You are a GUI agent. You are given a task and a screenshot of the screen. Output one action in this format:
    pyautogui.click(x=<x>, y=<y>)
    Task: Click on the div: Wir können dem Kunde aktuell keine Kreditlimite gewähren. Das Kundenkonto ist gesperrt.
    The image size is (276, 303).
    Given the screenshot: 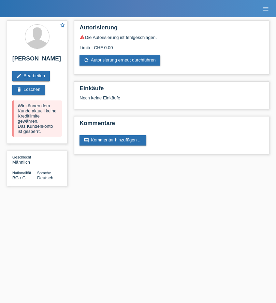 What is the action you would take?
    pyautogui.click(x=37, y=118)
    